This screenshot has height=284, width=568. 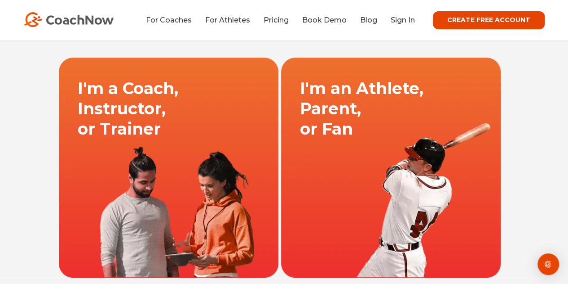 What do you see at coordinates (228, 20) in the screenshot?
I see `a: For Athletes` at bounding box center [228, 20].